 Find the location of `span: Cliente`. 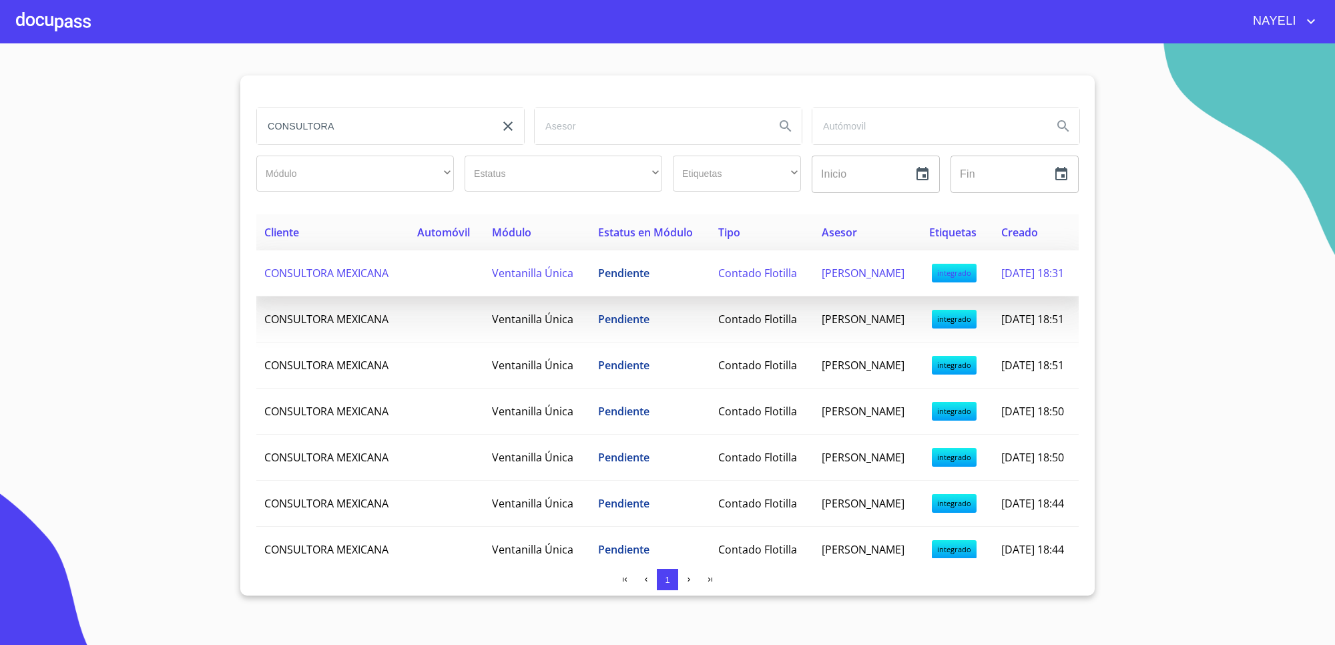

span: Cliente is located at coordinates (282, 232).